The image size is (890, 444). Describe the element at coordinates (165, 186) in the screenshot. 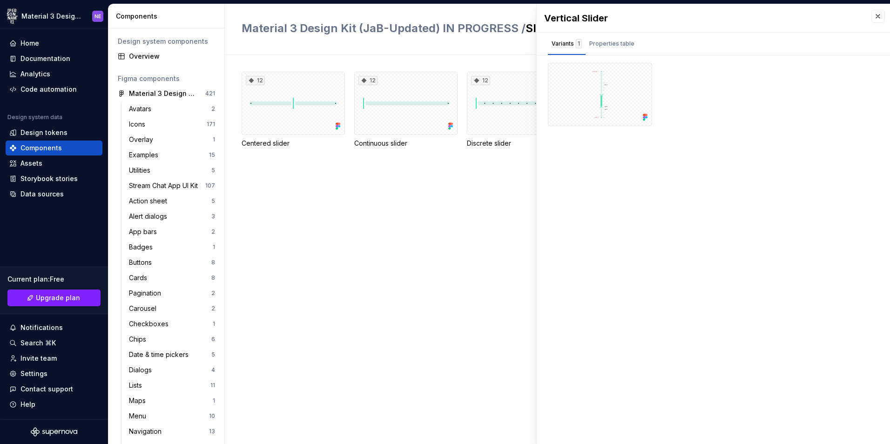

I see `div: Stream Chat App UI Kit` at that location.